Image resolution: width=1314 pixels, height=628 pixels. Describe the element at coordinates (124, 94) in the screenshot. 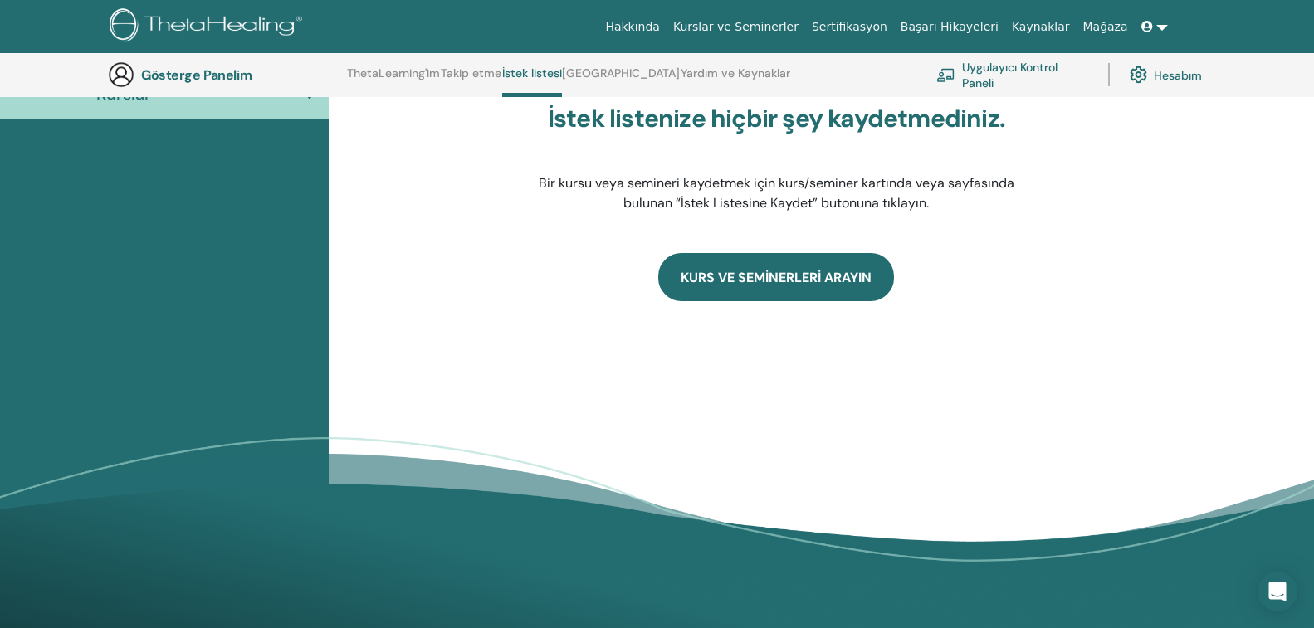

I see `font: Kurslar` at that location.